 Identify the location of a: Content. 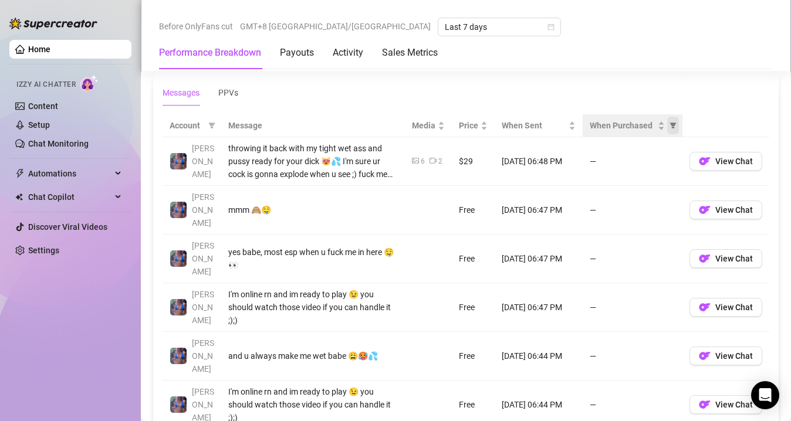
(43, 106).